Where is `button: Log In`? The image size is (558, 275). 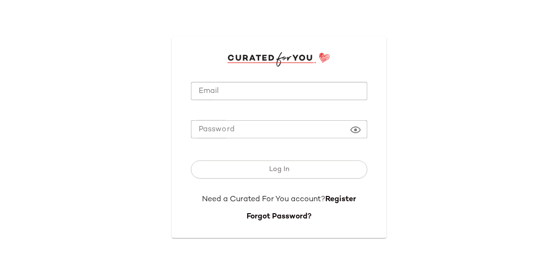
button: Log In is located at coordinates (279, 170).